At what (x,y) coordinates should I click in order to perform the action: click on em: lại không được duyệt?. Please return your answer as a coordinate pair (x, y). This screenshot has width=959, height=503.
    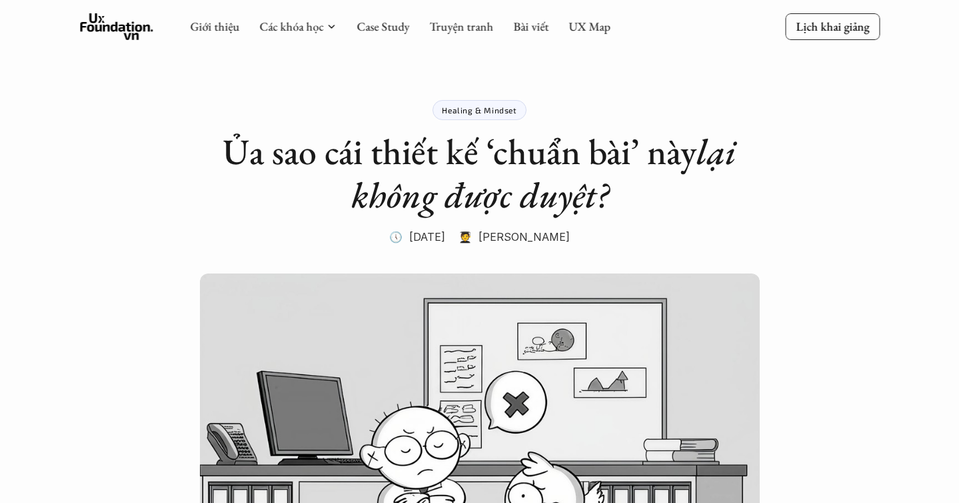
    Looking at the image, I should click on (548, 173).